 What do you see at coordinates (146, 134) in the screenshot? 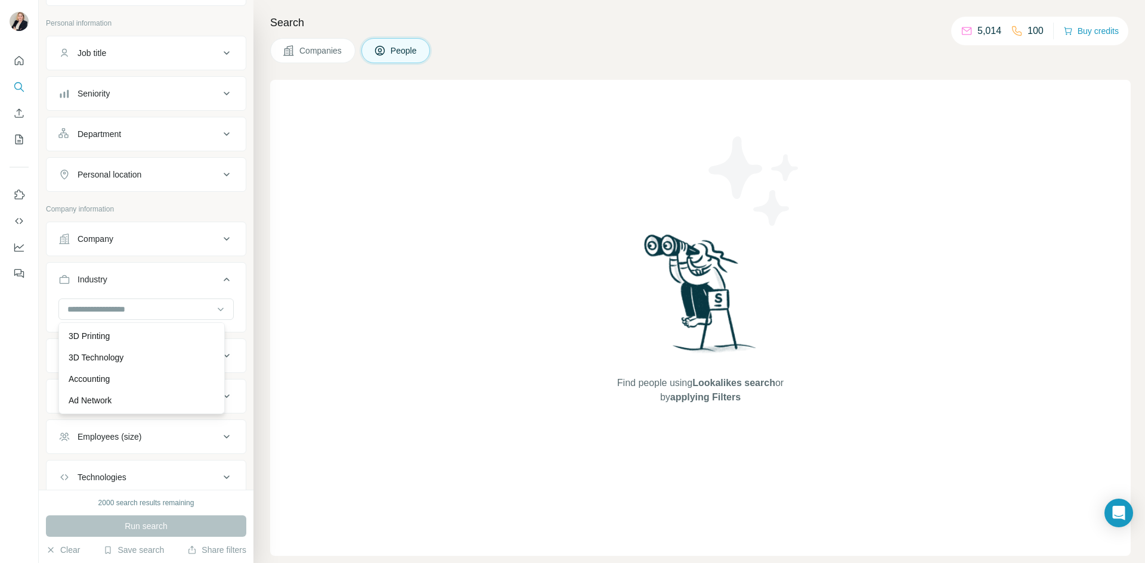
I see `button: Department` at bounding box center [146, 134].